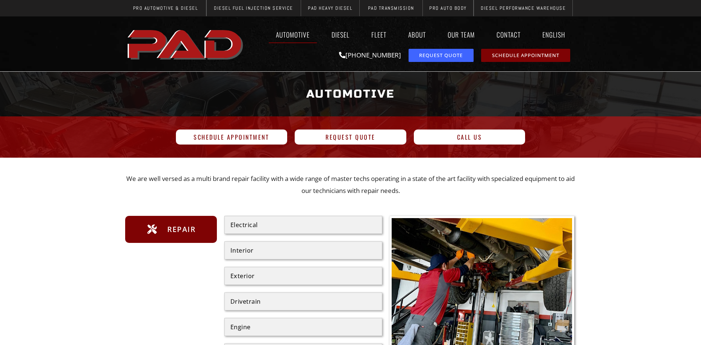 This screenshot has height=345, width=701. Describe the element at coordinates (525, 55) in the screenshot. I see `a: schedule repair or service appointment` at that location.